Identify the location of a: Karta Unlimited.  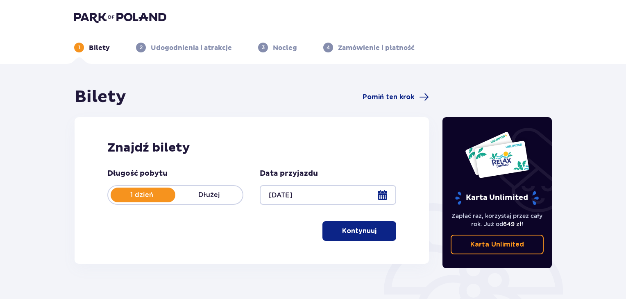
(497, 245).